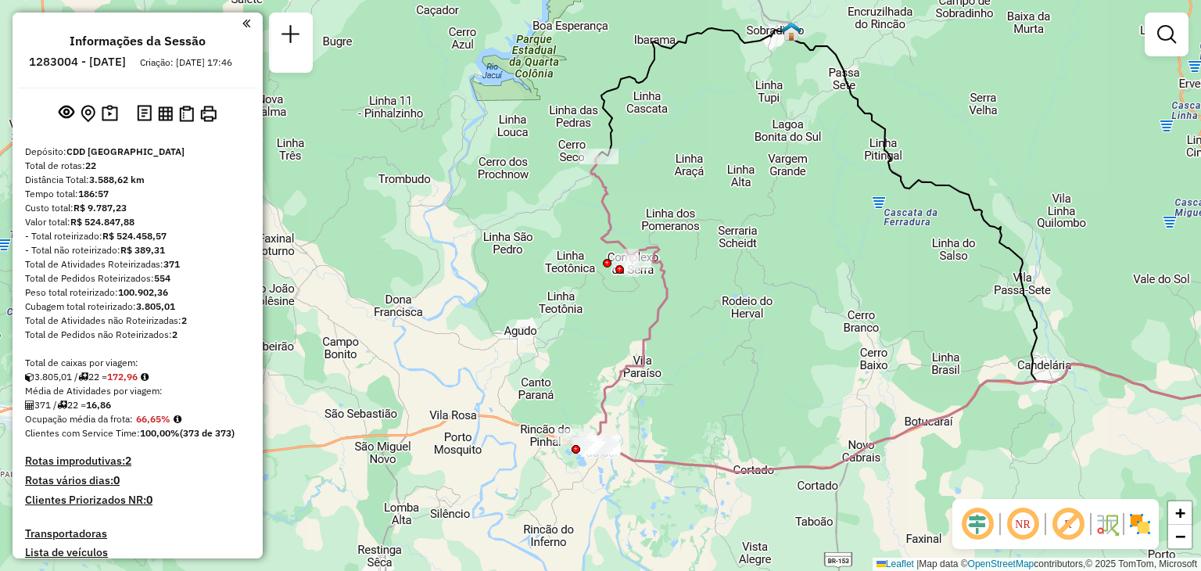 This screenshot has height=571, width=1201. What do you see at coordinates (138, 41) in the screenshot?
I see `h4: Informações da Sessão` at bounding box center [138, 41].